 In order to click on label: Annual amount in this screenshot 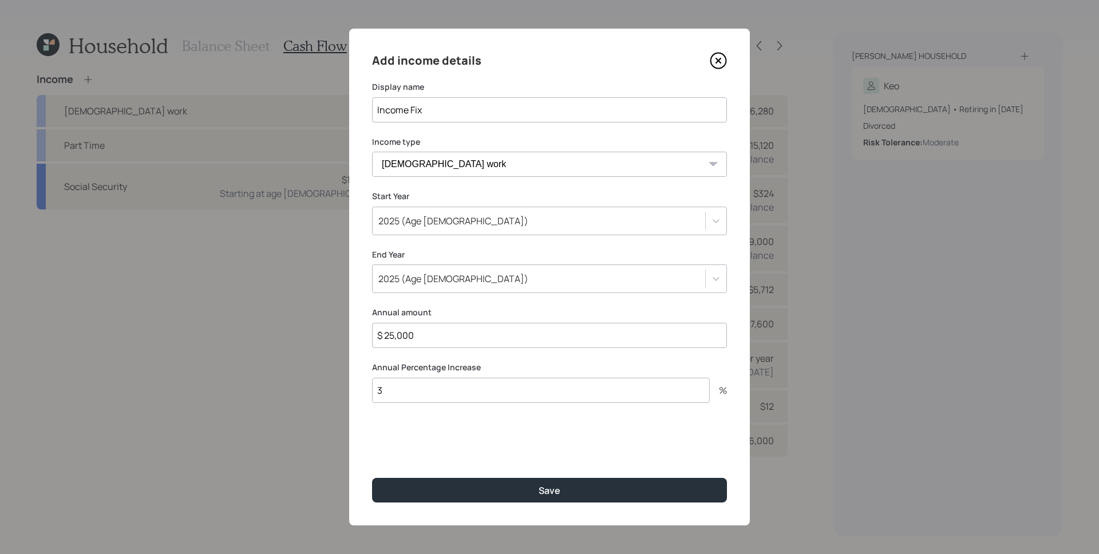, I will do `click(549, 312)`.